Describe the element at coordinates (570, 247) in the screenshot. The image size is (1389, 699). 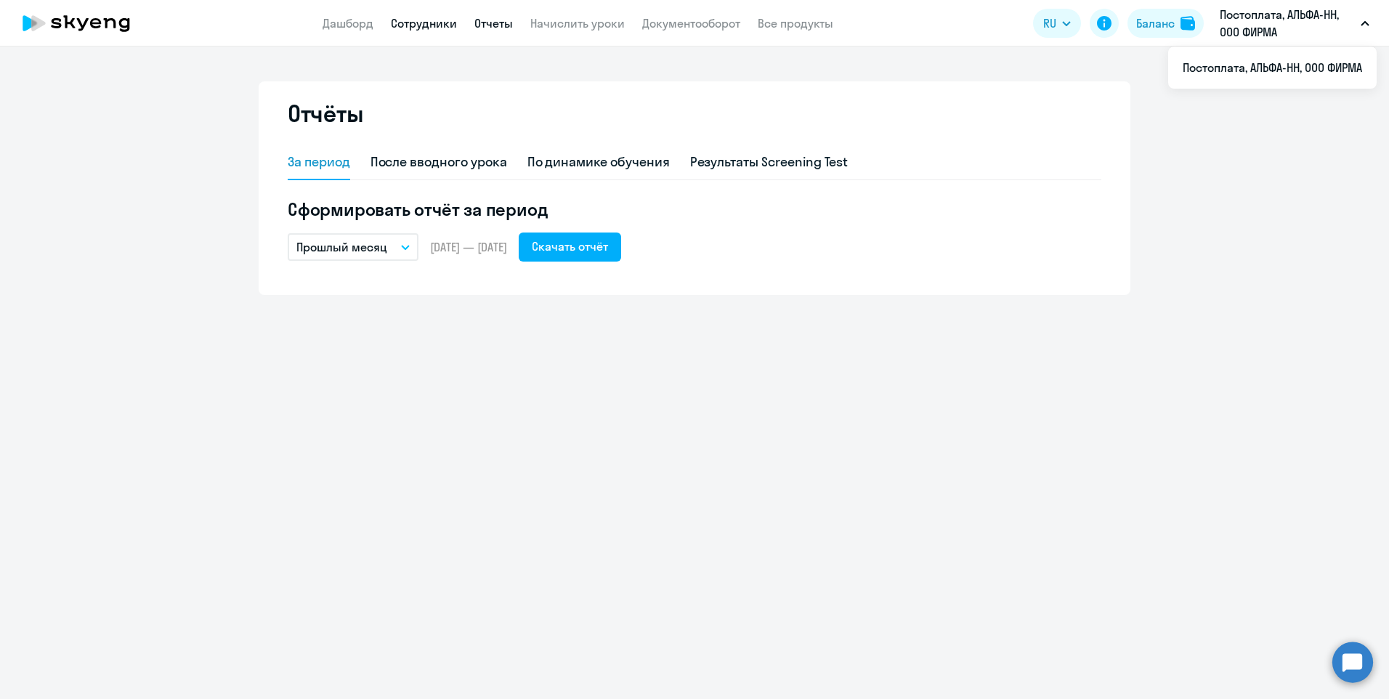
I see `a: Скачать отчёт` at that location.